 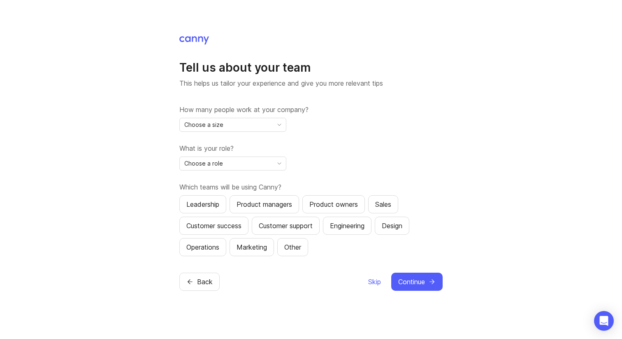 What do you see at coordinates (293, 247) in the screenshot?
I see `div: Other` at bounding box center [293, 247].